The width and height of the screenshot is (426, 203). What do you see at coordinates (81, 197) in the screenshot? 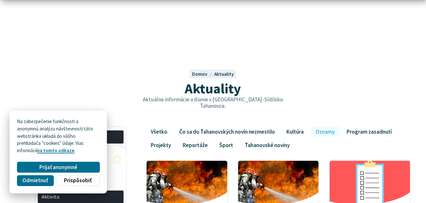
I see `span: Aktivita` at bounding box center [81, 197].